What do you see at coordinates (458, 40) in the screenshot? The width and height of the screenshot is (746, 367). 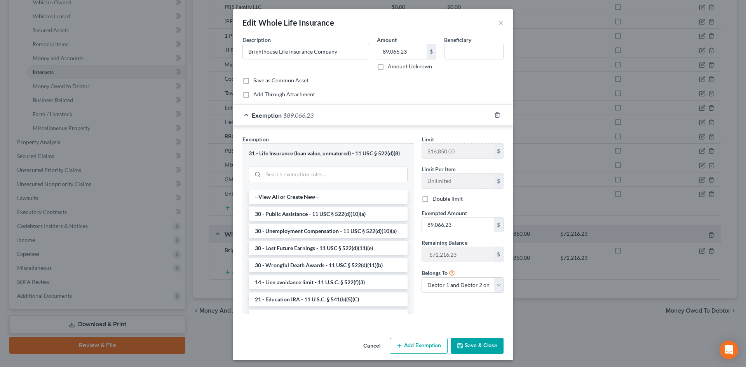 I see `label: Beneficiary` at bounding box center [458, 40].